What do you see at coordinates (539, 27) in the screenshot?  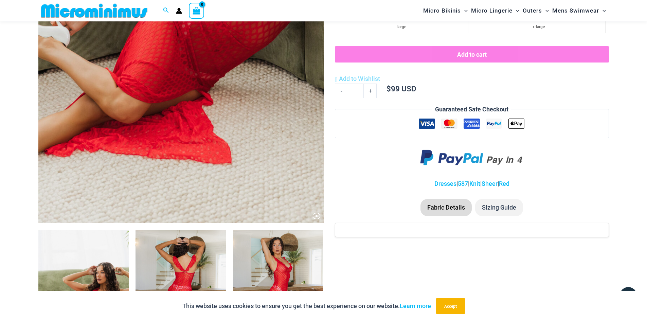 I see `span: x-large` at bounding box center [539, 27].